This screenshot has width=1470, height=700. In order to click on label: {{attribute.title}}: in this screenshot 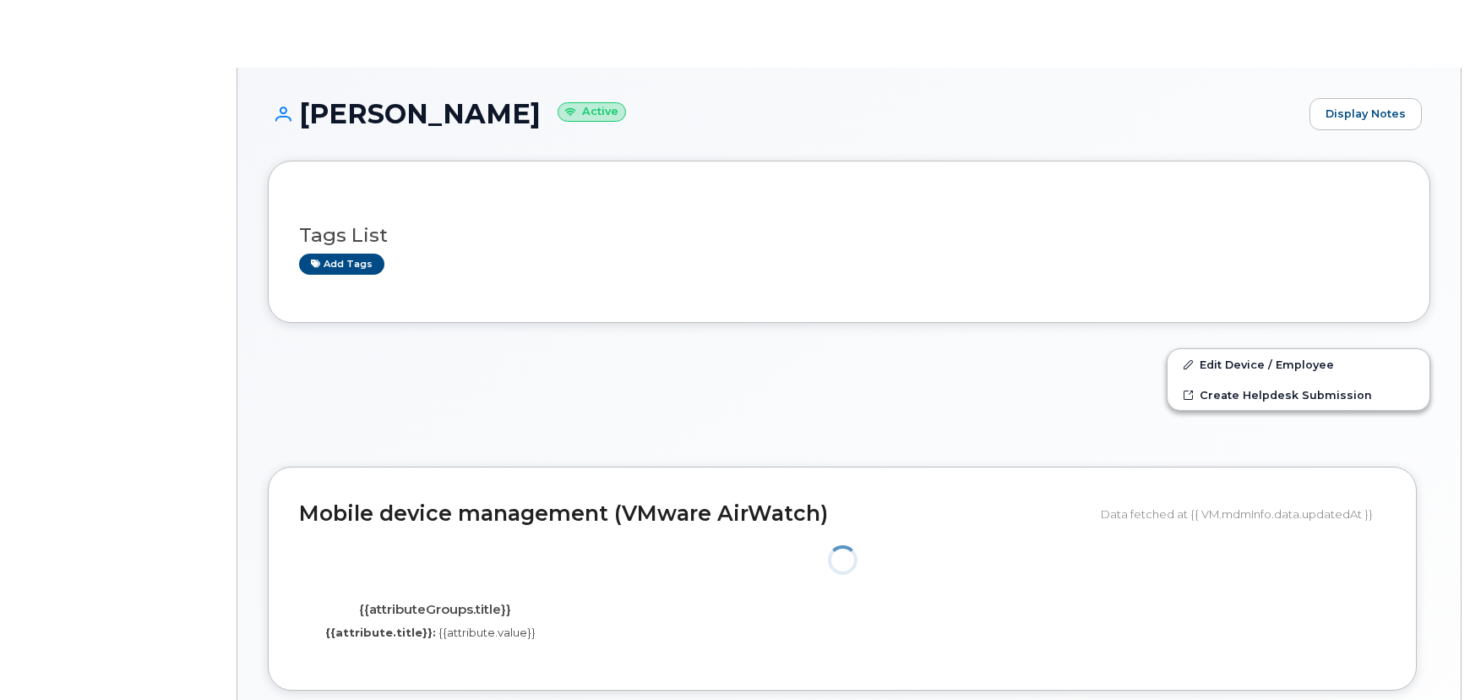, I will do `click(380, 632)`.